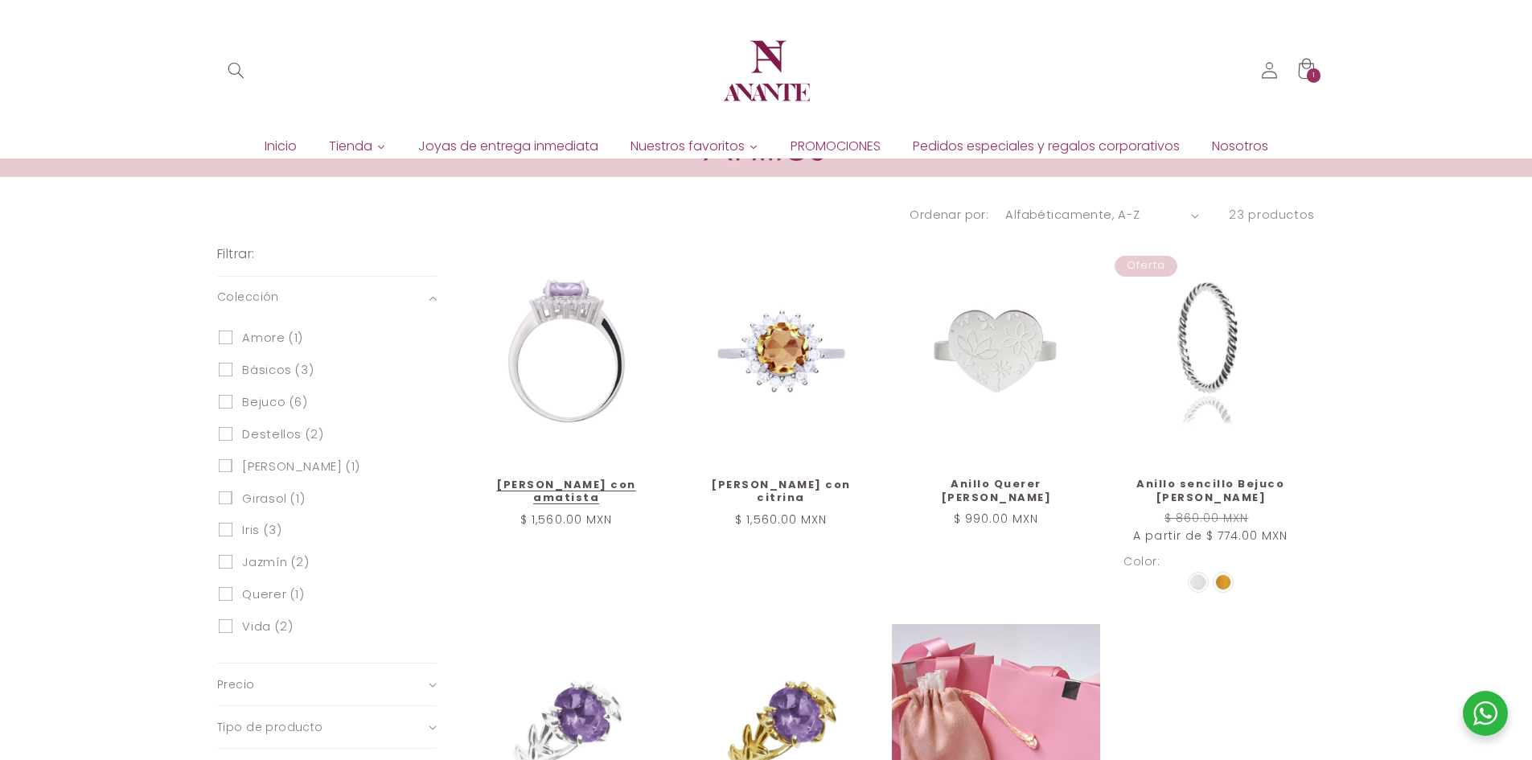 The image size is (1532, 760). I want to click on h2: Filtrar:, so click(236, 253).